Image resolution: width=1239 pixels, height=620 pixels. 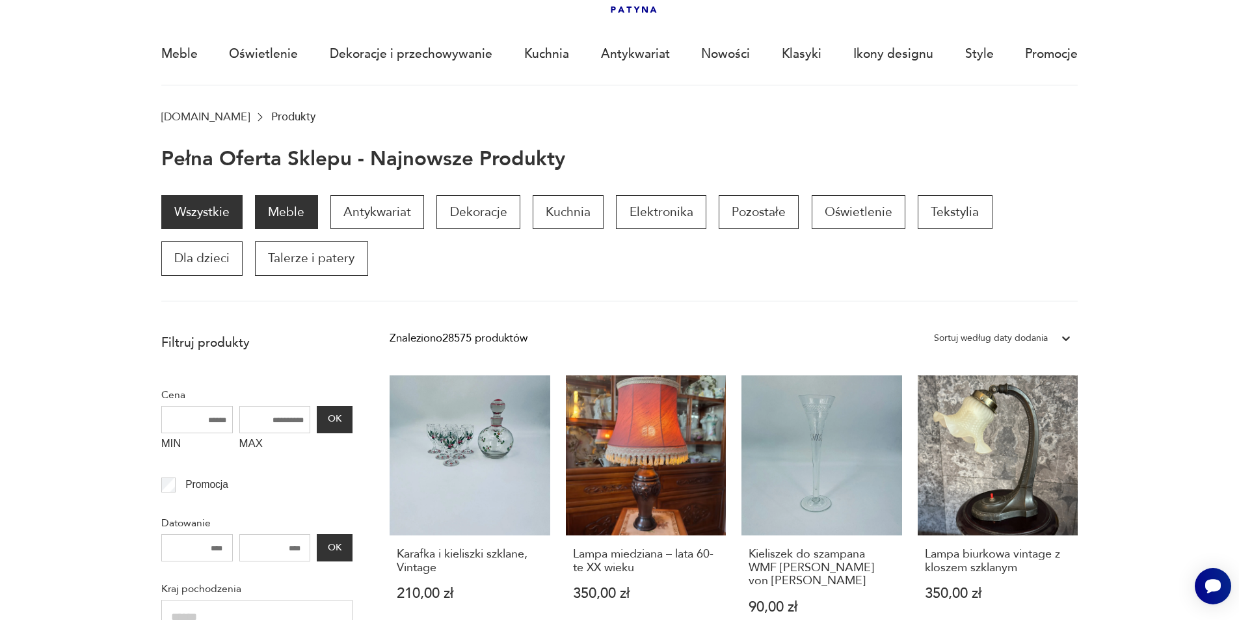 What do you see at coordinates (202, 258) in the screenshot?
I see `p: Dla dzieci` at bounding box center [202, 258].